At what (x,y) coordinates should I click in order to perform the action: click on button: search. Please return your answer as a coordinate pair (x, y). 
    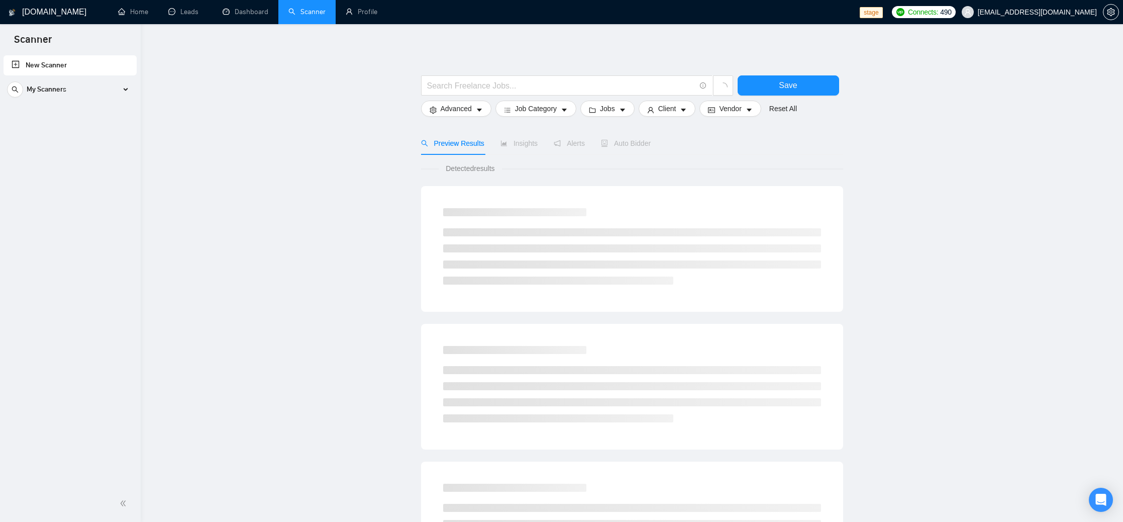
    Looking at the image, I should click on (15, 89).